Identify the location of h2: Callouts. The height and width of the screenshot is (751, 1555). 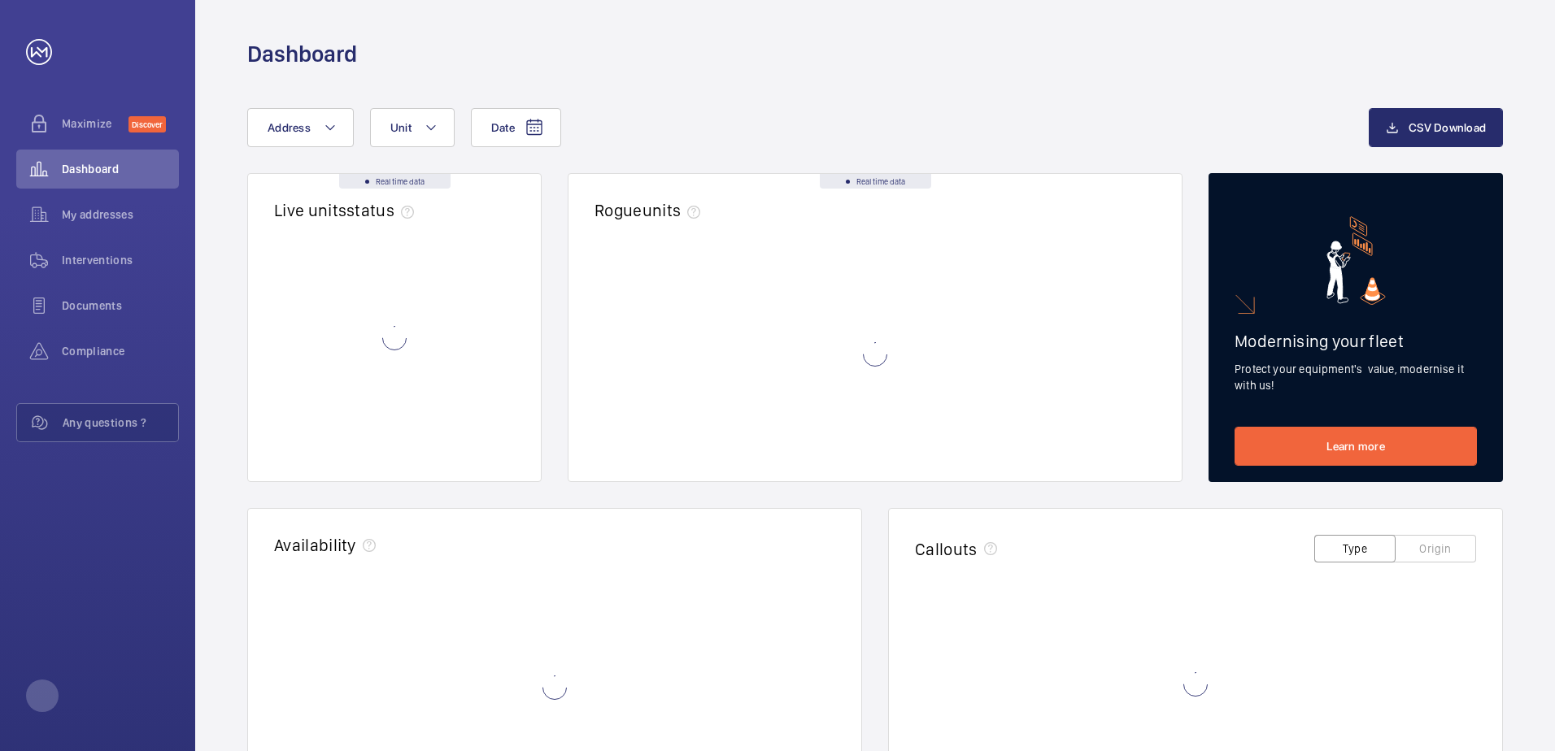
(946, 549).